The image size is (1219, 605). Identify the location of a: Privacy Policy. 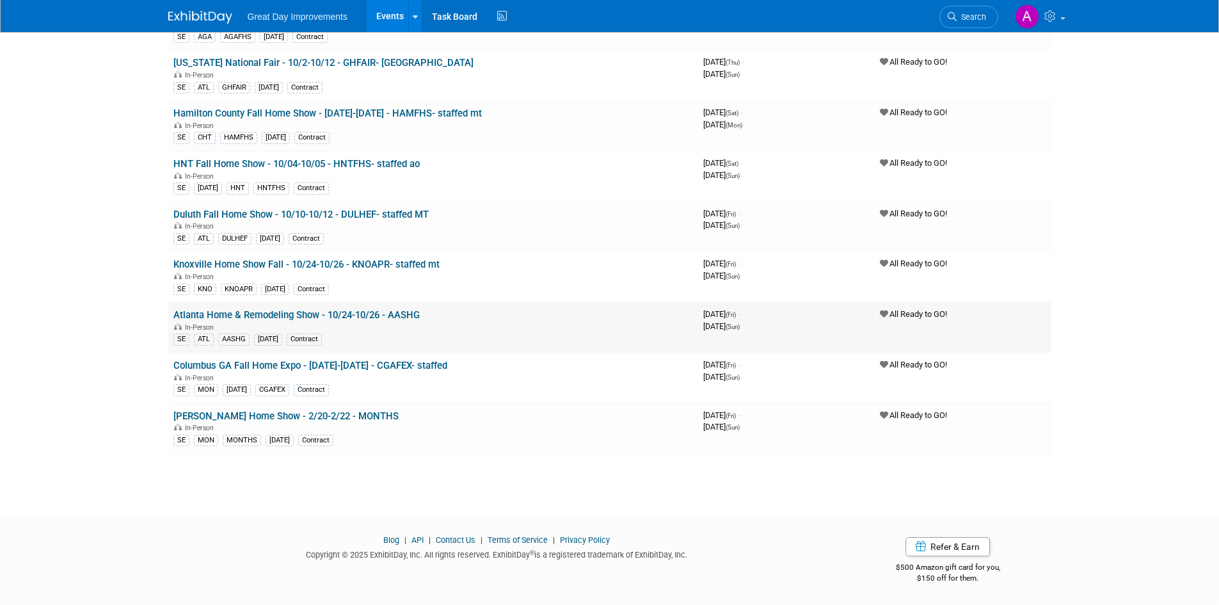
(585, 540).